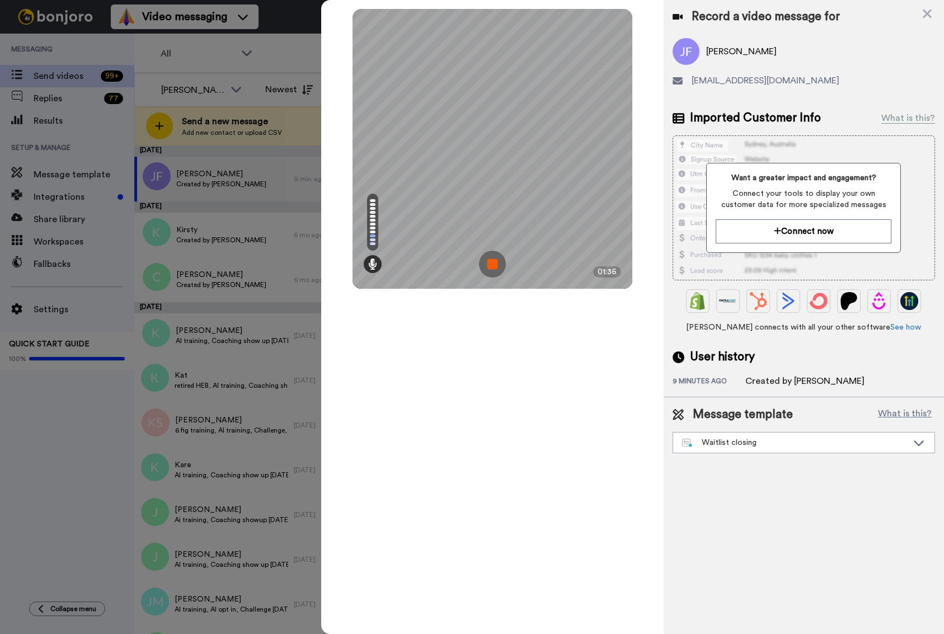 The width and height of the screenshot is (944, 634). I want to click on span: User history, so click(722, 357).